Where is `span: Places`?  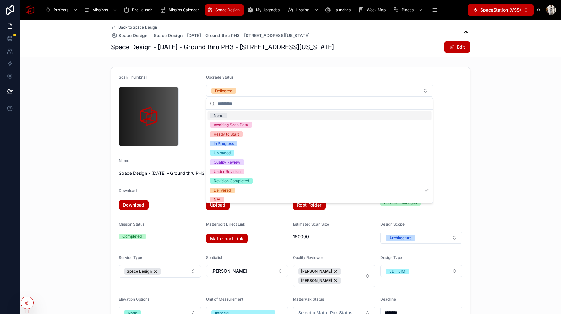
span: Places is located at coordinates (408, 10).